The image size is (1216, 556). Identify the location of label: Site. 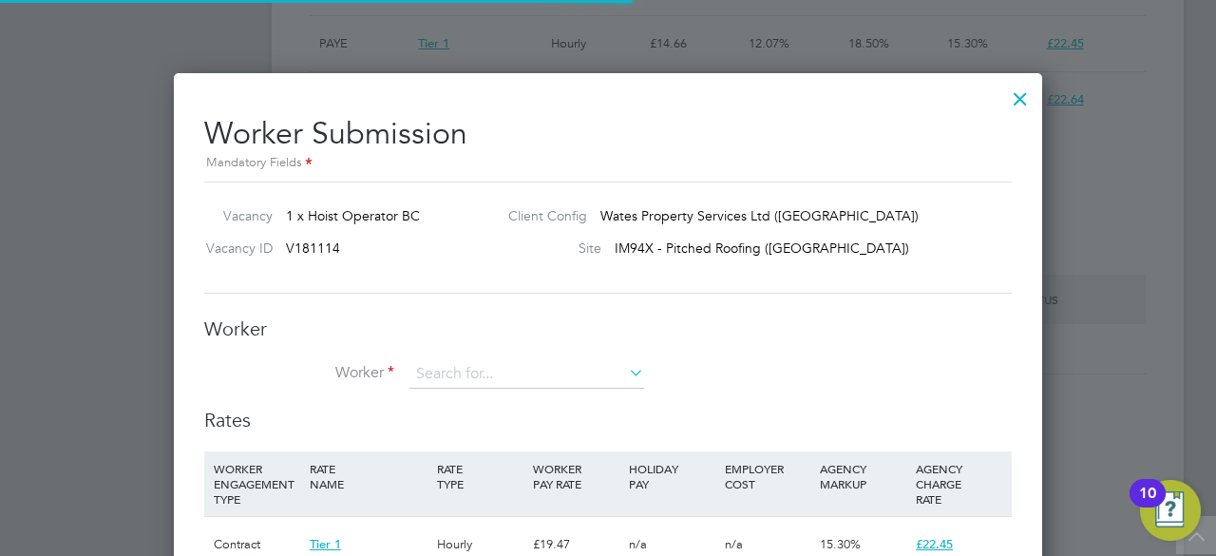
(547, 248).